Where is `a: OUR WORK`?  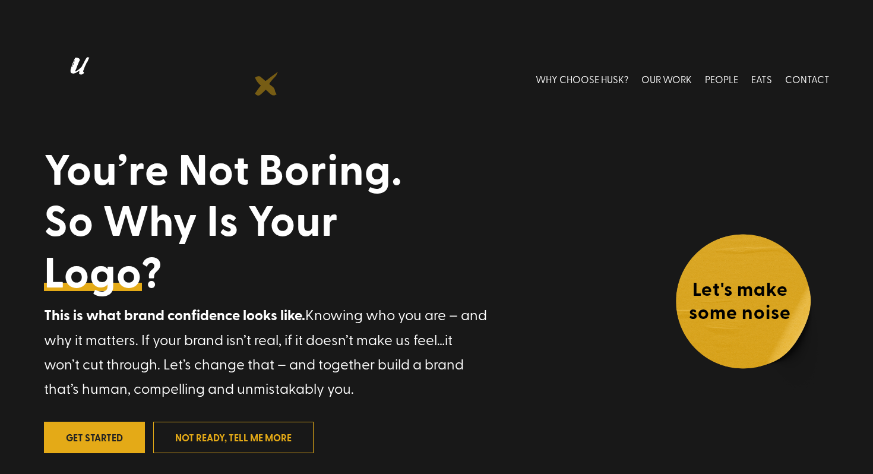
a: OUR WORK is located at coordinates (666, 78).